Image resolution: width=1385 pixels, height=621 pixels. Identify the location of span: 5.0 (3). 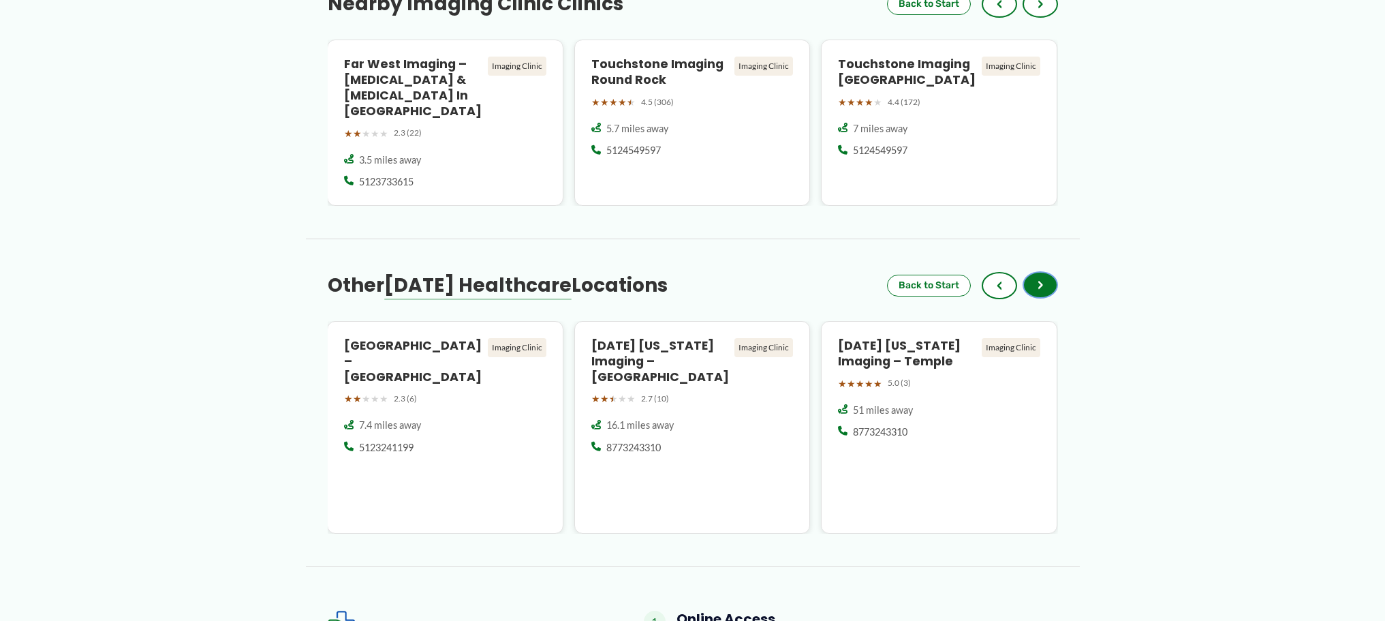
(899, 383).